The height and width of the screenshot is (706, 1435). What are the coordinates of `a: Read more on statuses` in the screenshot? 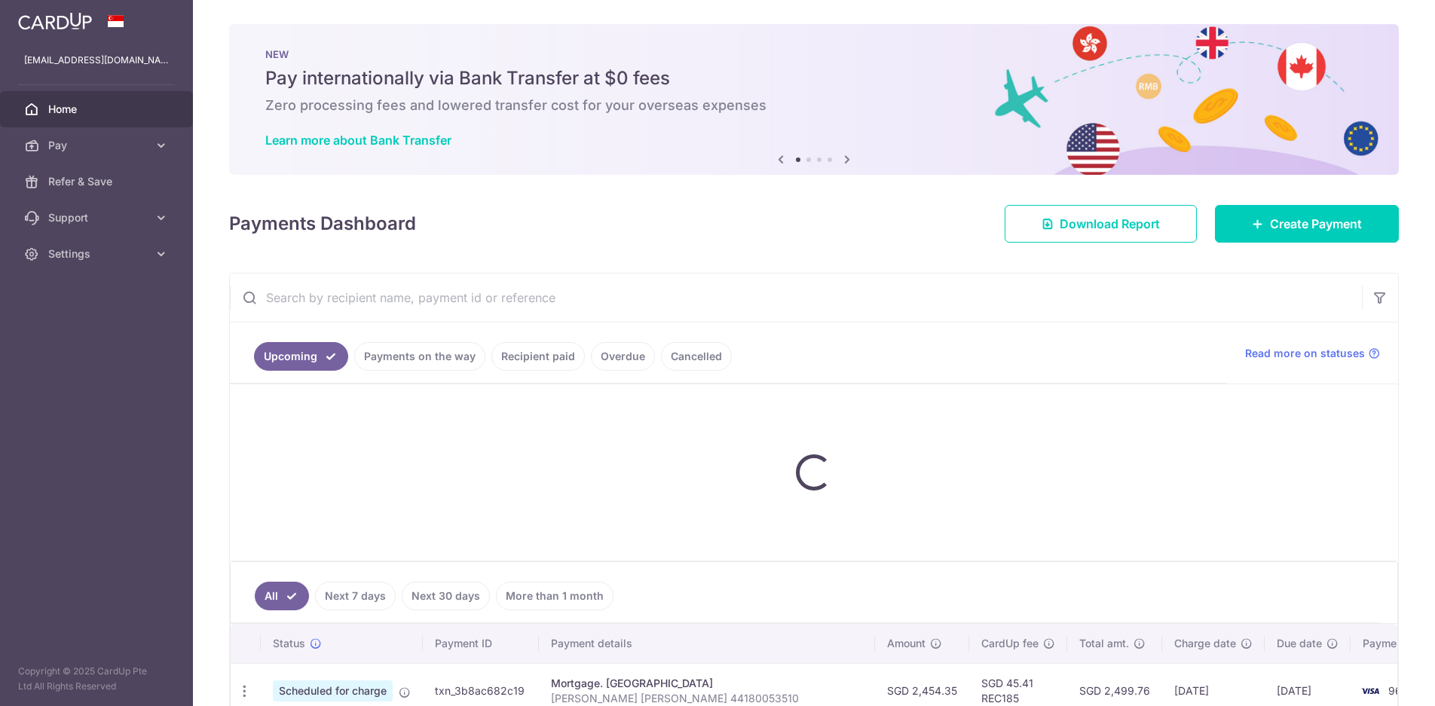 It's located at (1312, 353).